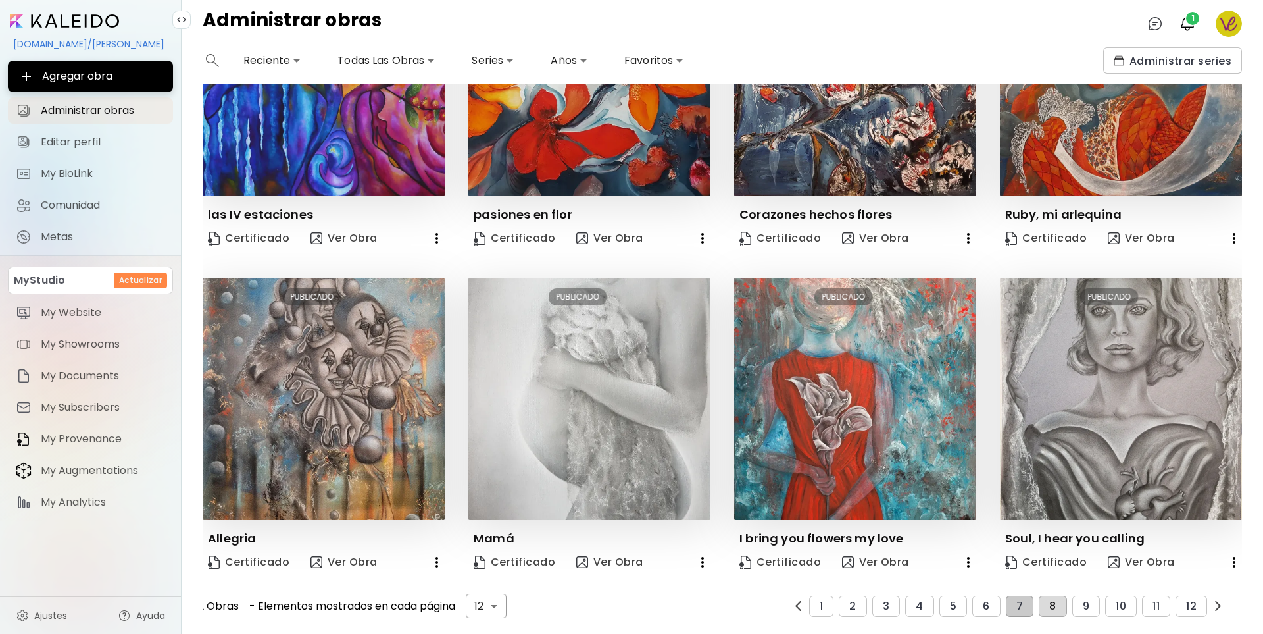 The image size is (1263, 634). I want to click on span: 12 Obras, so click(216, 606).